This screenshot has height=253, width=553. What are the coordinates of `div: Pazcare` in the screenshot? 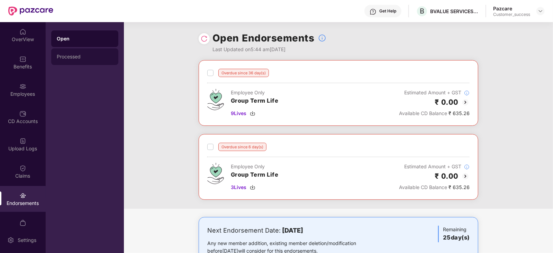 It's located at (512, 8).